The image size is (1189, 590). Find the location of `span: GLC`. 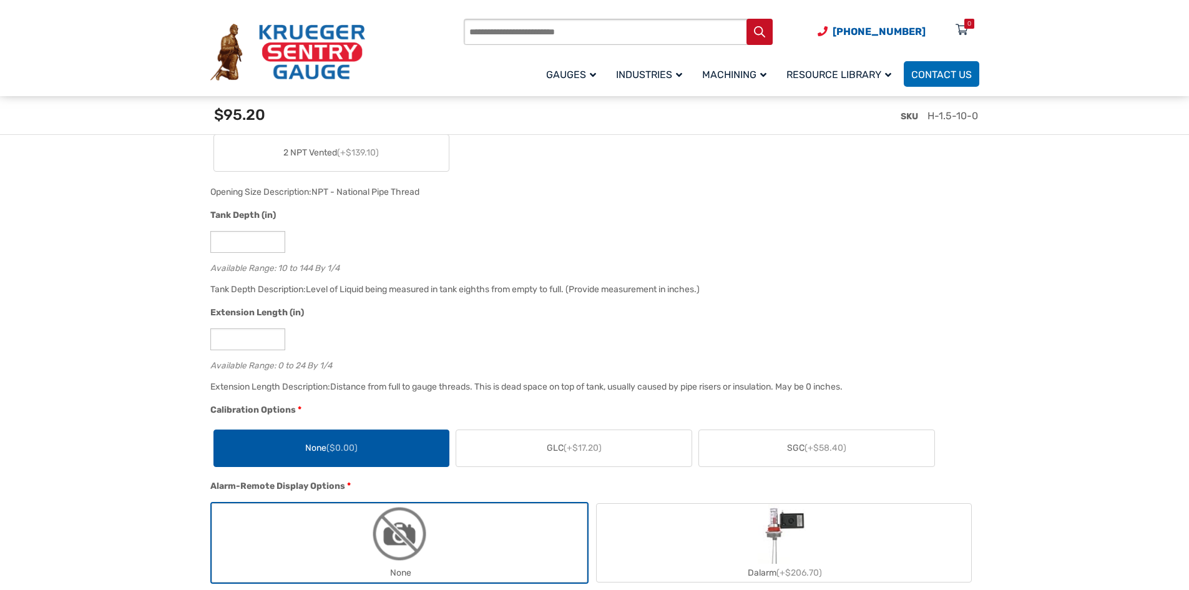

span: GLC is located at coordinates (574, 448).